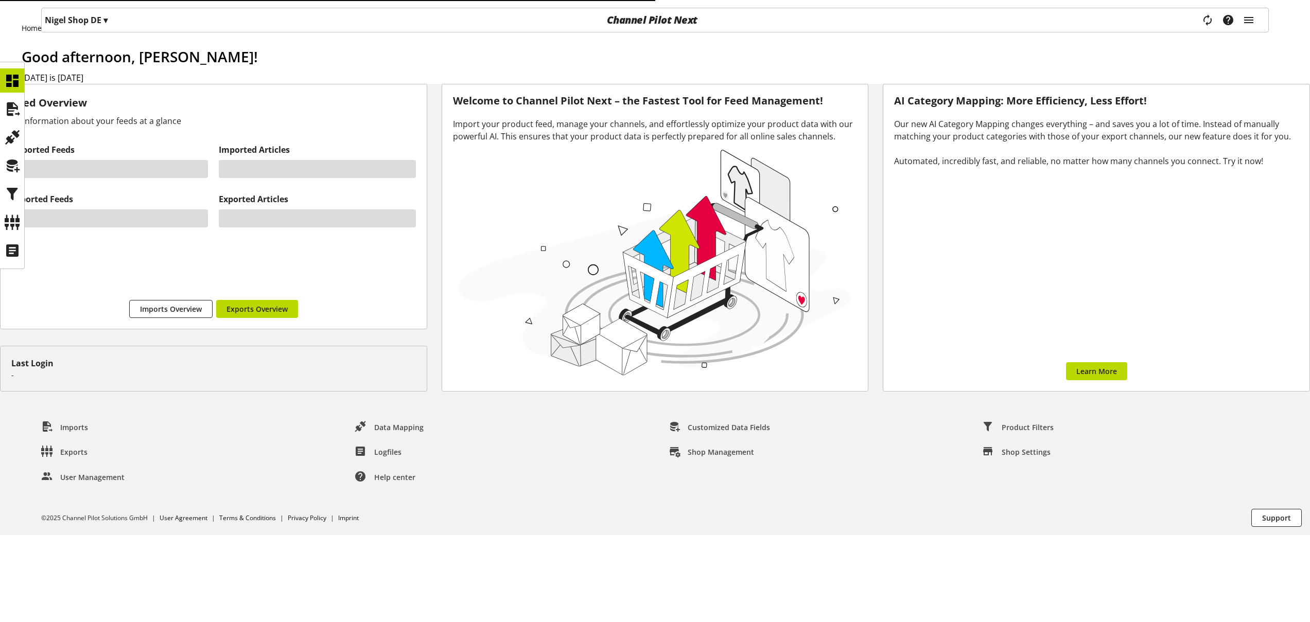  What do you see at coordinates (64, 453) in the screenshot?
I see `a: Exports` at bounding box center [64, 453].